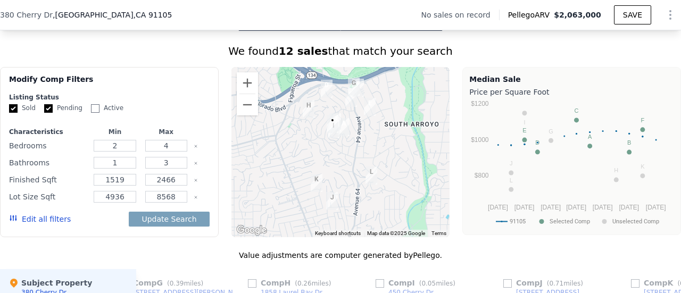  Describe the element at coordinates (248, 105) in the screenshot. I see `button: Zoom out` at that location.